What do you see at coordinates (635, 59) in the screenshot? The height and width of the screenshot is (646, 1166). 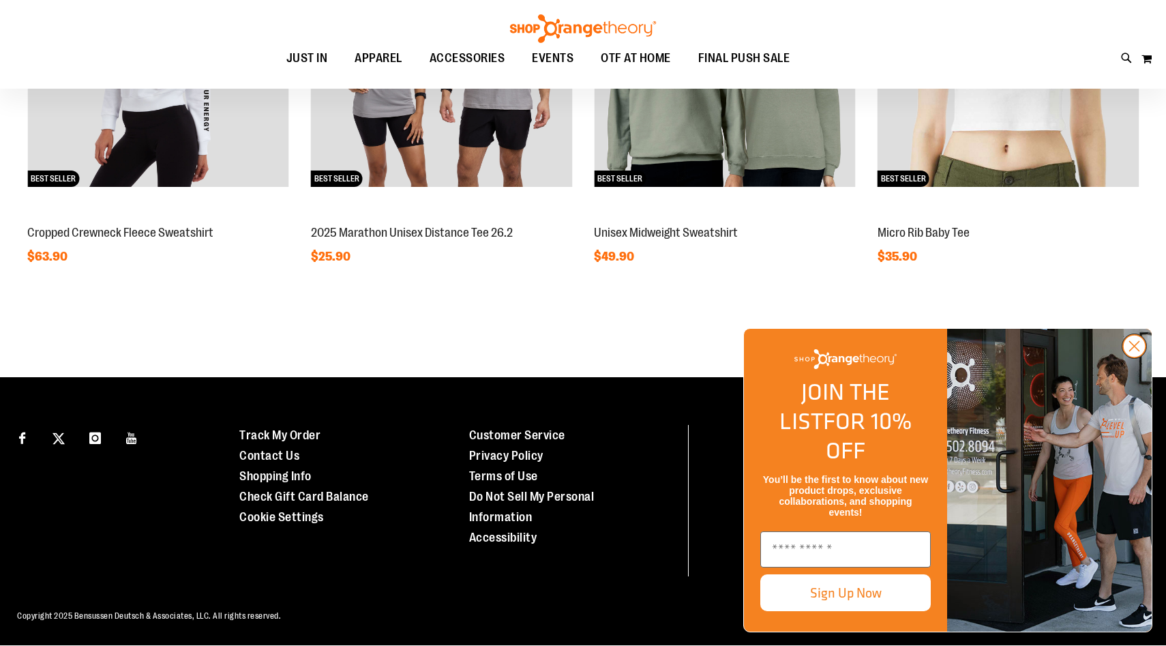 I see `a: OTF AT HOME` at bounding box center [635, 59].